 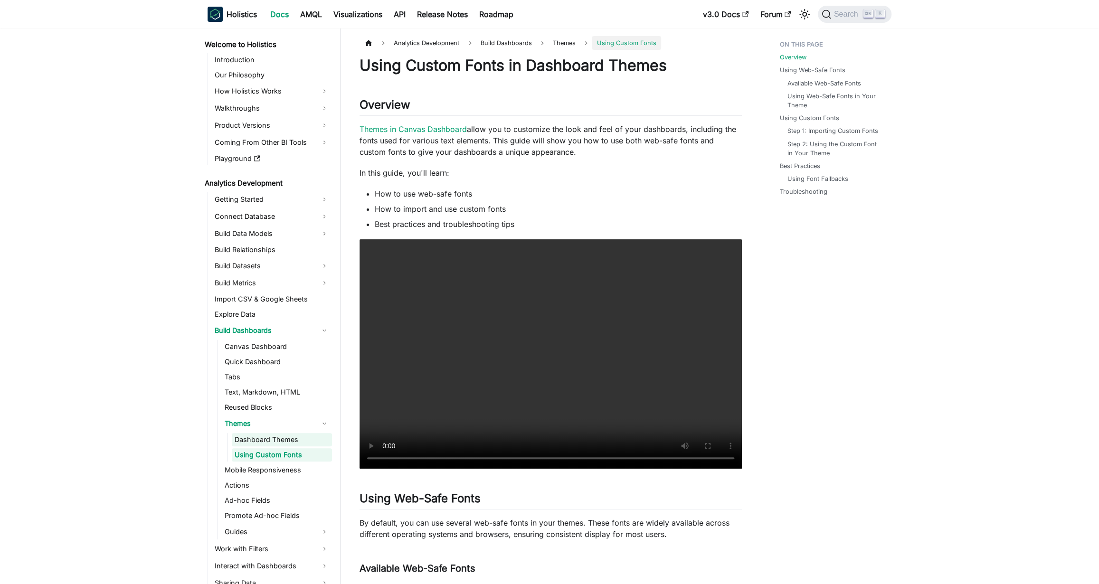 What do you see at coordinates (558, 209) in the screenshot?
I see `li: How to import and use custom fonts` at bounding box center [558, 209].